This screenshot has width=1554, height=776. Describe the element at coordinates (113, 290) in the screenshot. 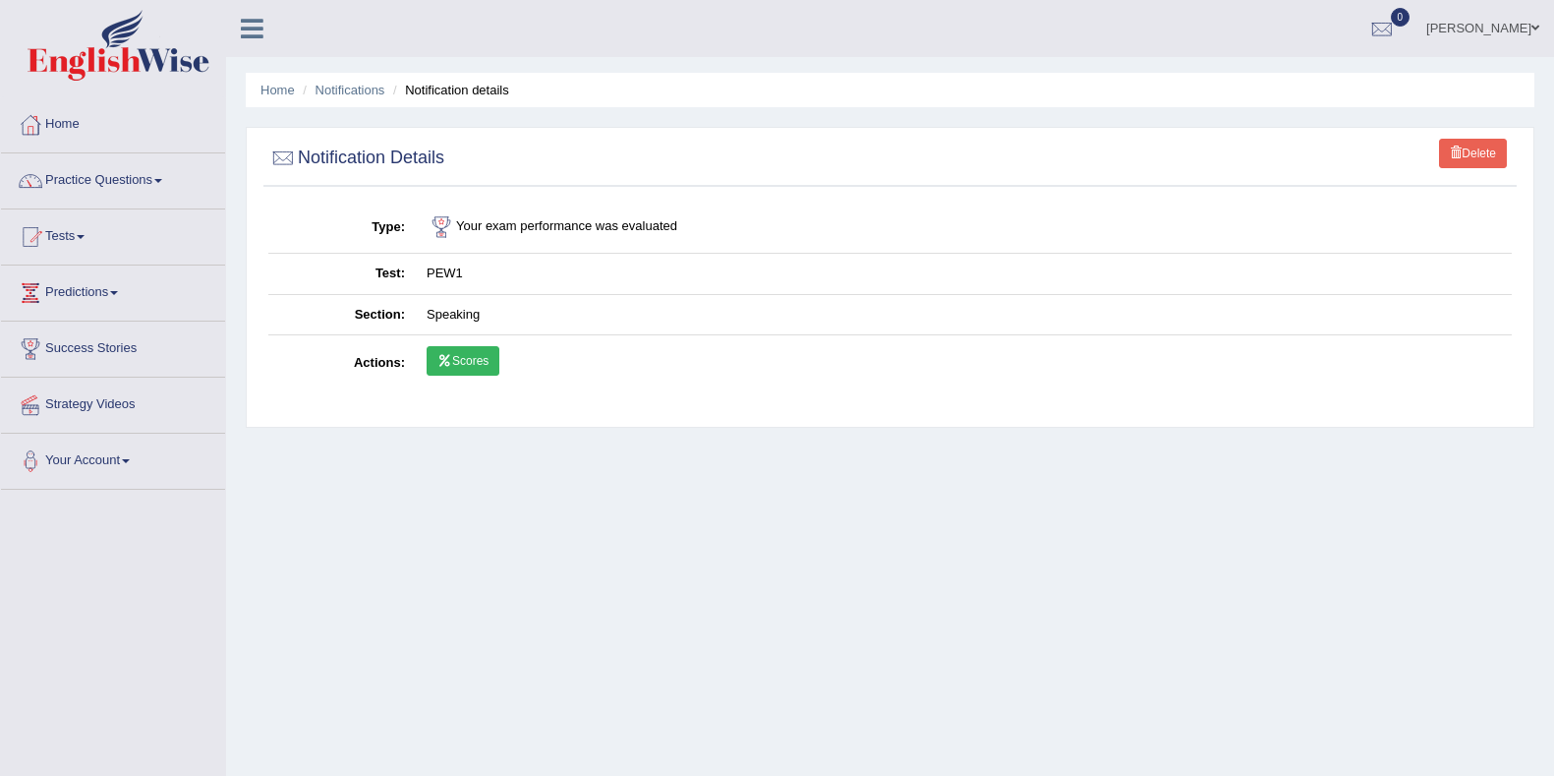

I see `a: Predictions` at that location.